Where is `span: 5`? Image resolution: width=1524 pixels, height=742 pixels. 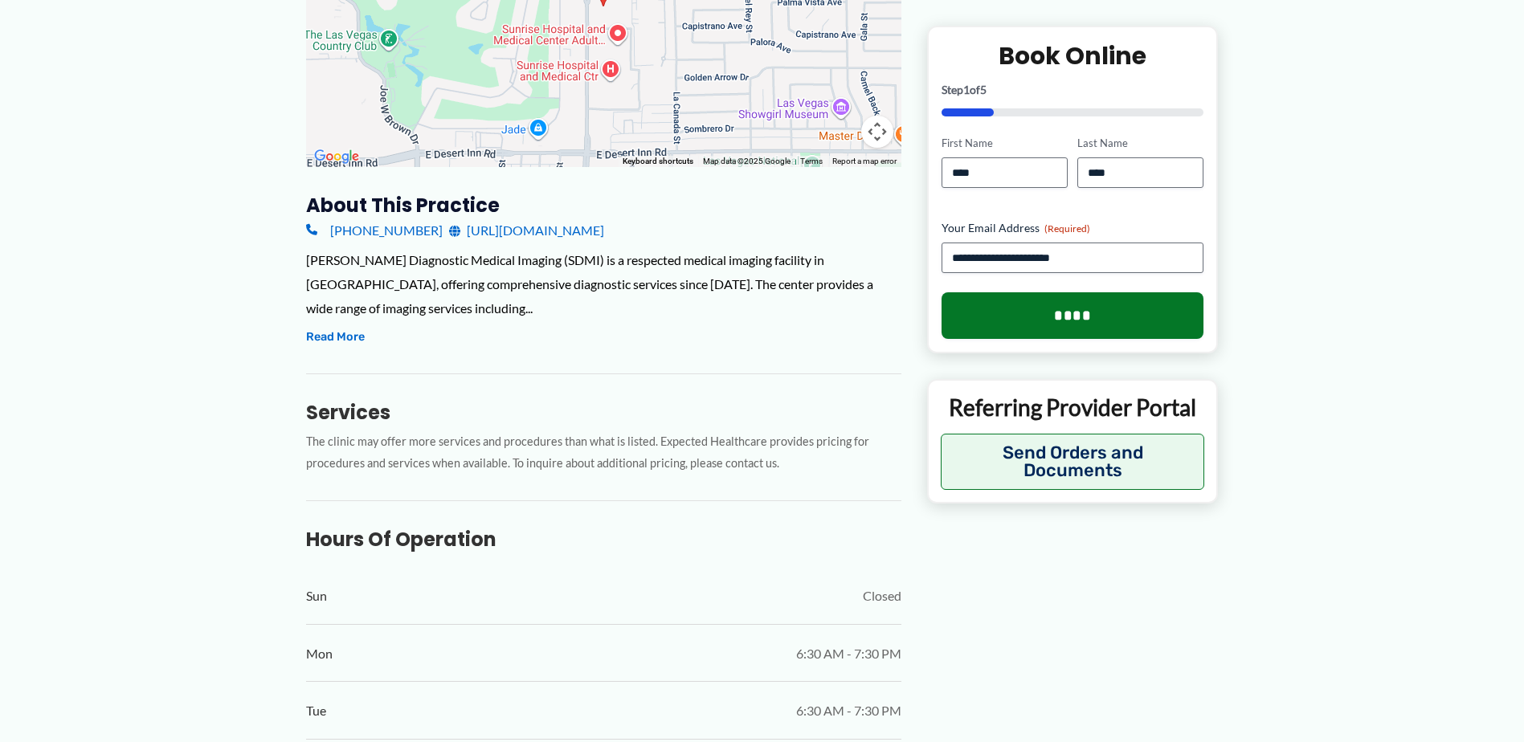 span: 5 is located at coordinates (983, 89).